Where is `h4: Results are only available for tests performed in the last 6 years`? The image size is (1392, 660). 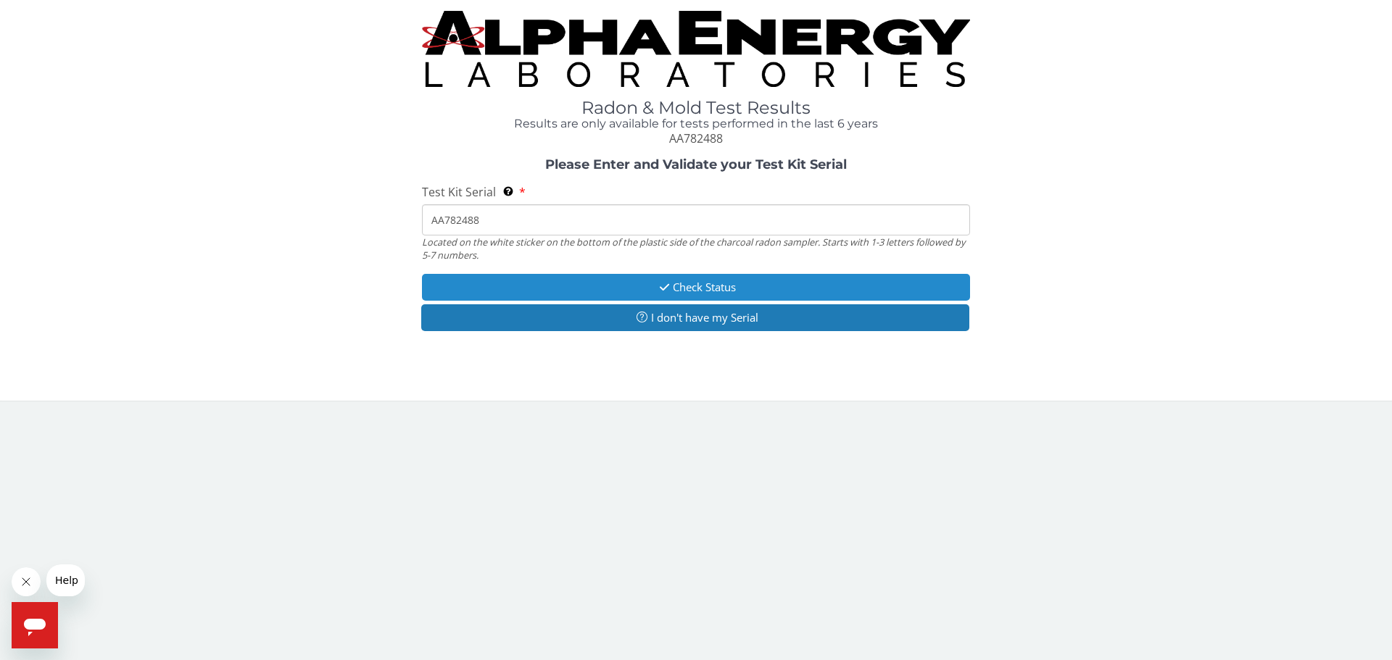 h4: Results are only available for tests performed in the last 6 years is located at coordinates (696, 124).